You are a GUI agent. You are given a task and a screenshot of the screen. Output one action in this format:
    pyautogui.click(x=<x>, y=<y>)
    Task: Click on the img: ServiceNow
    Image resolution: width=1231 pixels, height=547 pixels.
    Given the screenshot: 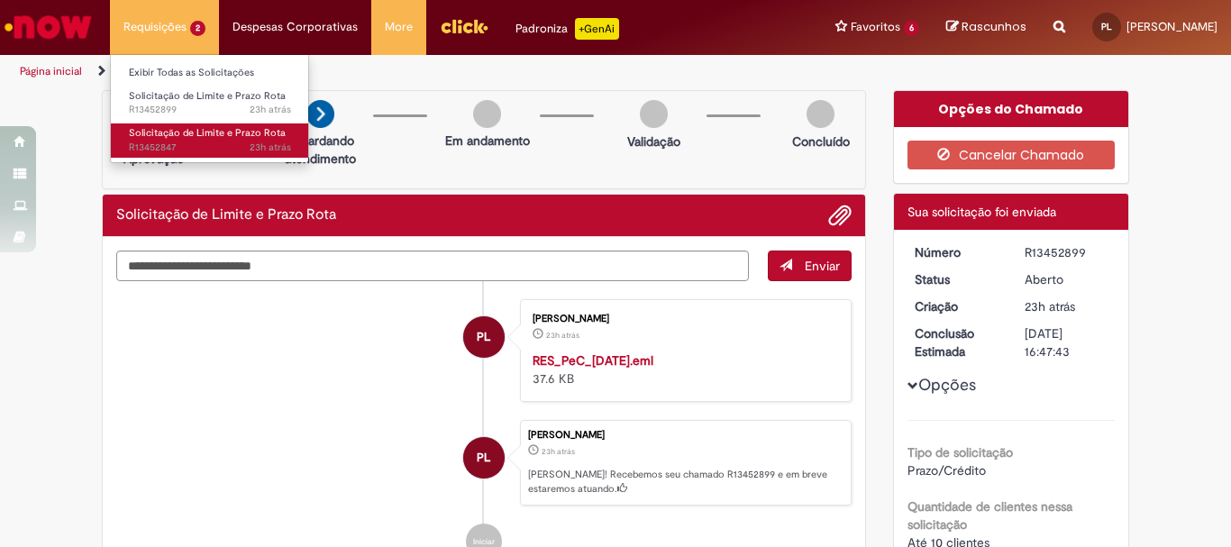 What is the action you would take?
    pyautogui.click(x=48, y=27)
    